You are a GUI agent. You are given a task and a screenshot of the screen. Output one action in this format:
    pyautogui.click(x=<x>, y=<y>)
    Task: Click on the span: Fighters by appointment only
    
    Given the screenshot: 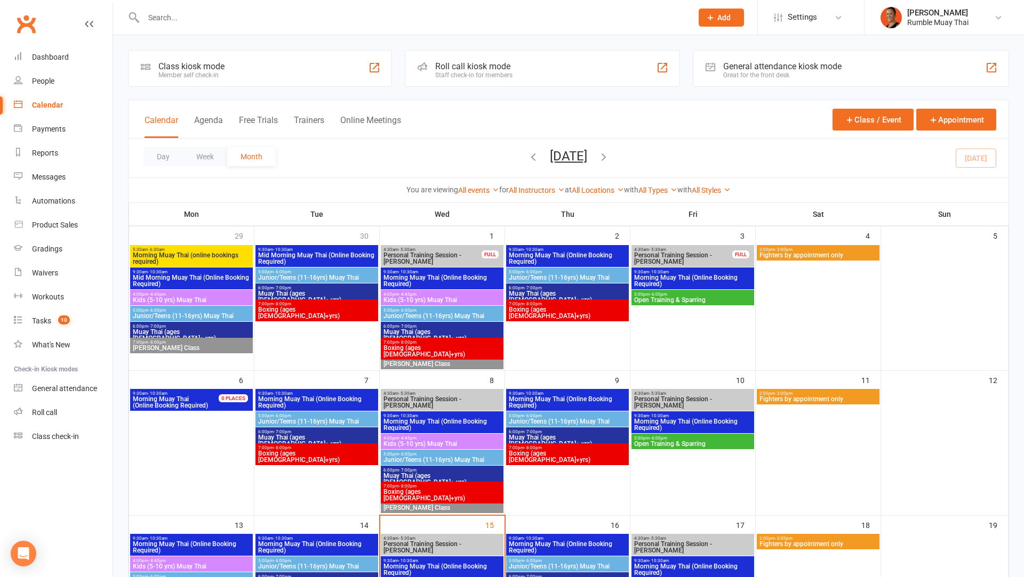 What is the action you would take?
    pyautogui.click(x=818, y=399)
    